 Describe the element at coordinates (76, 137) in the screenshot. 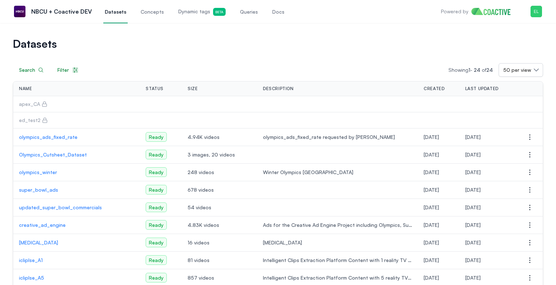

I see `a: olympics_ads_fixed_rate` at that location.